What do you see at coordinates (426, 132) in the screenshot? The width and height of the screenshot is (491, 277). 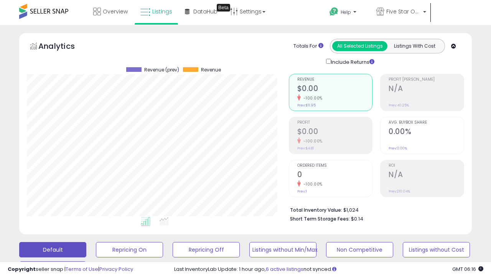 I see `h2: 0.00%` at bounding box center [426, 132].